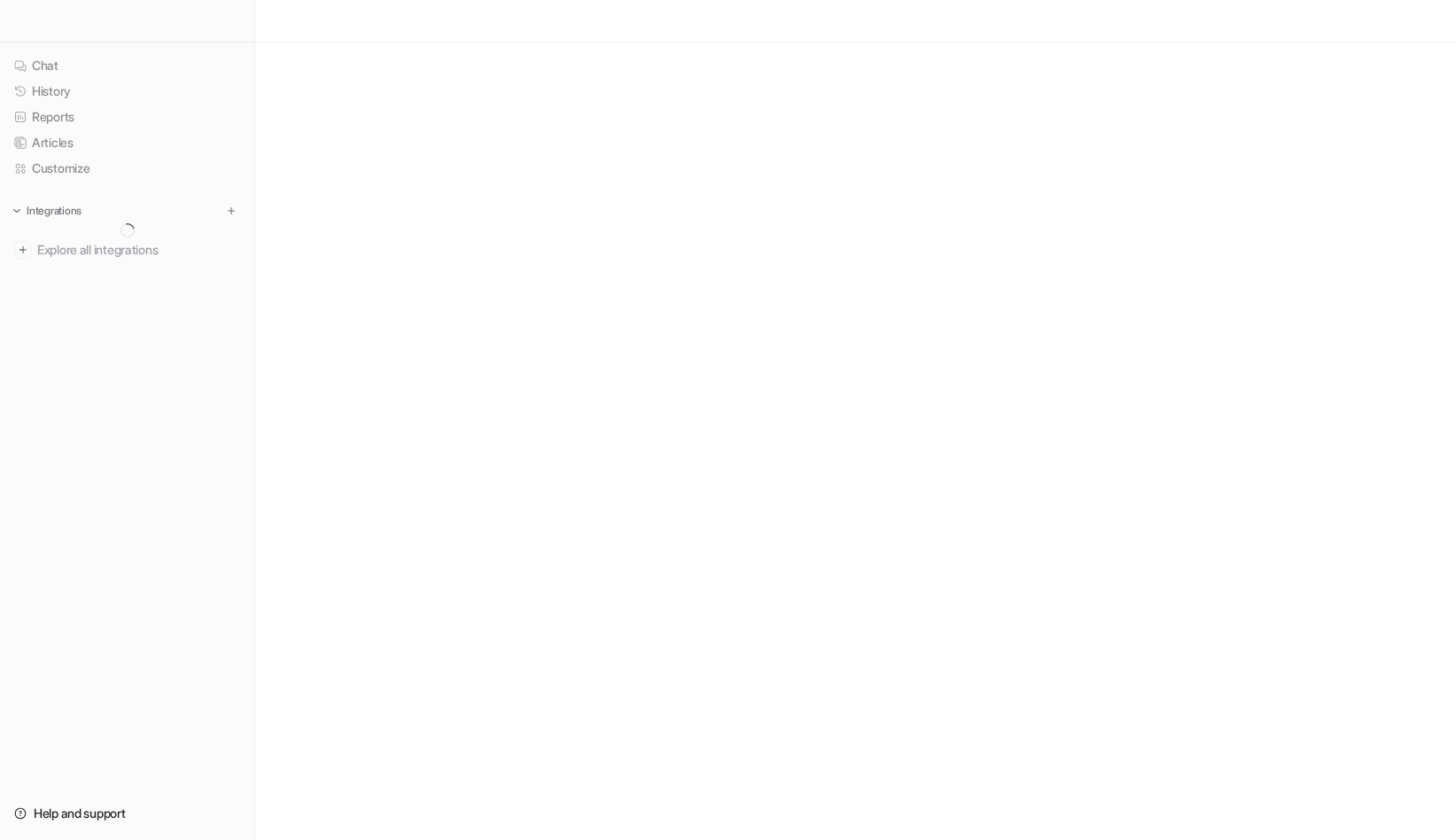 This screenshot has width=1456, height=840. What do you see at coordinates (24, 250) in the screenshot?
I see `img: explore all integrations` at bounding box center [24, 250].